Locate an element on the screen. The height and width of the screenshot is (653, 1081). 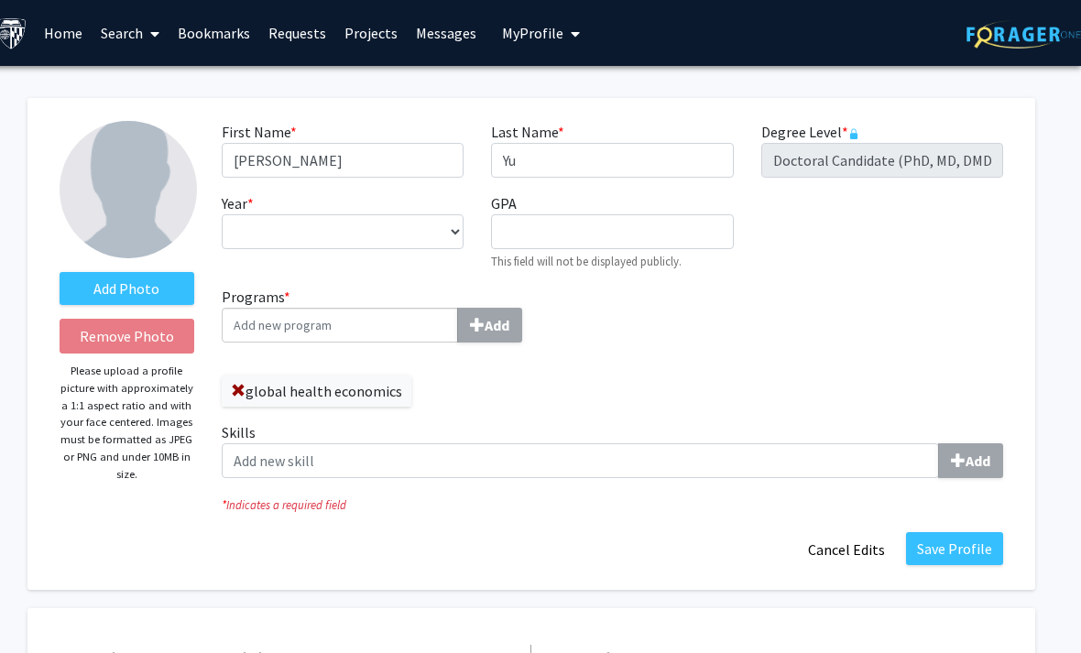
label: Skills is located at coordinates (612, 450).